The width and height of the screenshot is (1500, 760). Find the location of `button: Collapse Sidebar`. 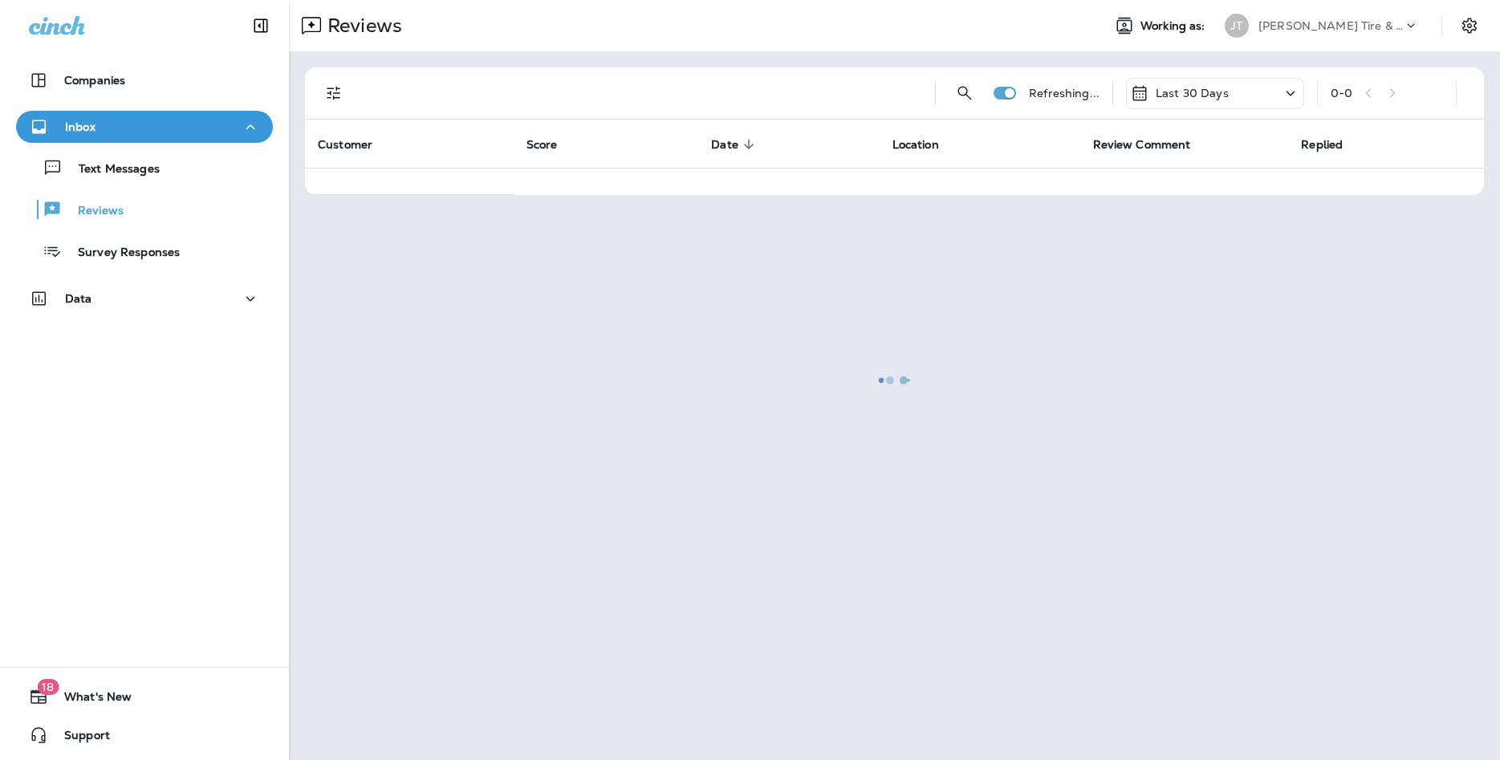

button: Collapse Sidebar is located at coordinates (261, 26).